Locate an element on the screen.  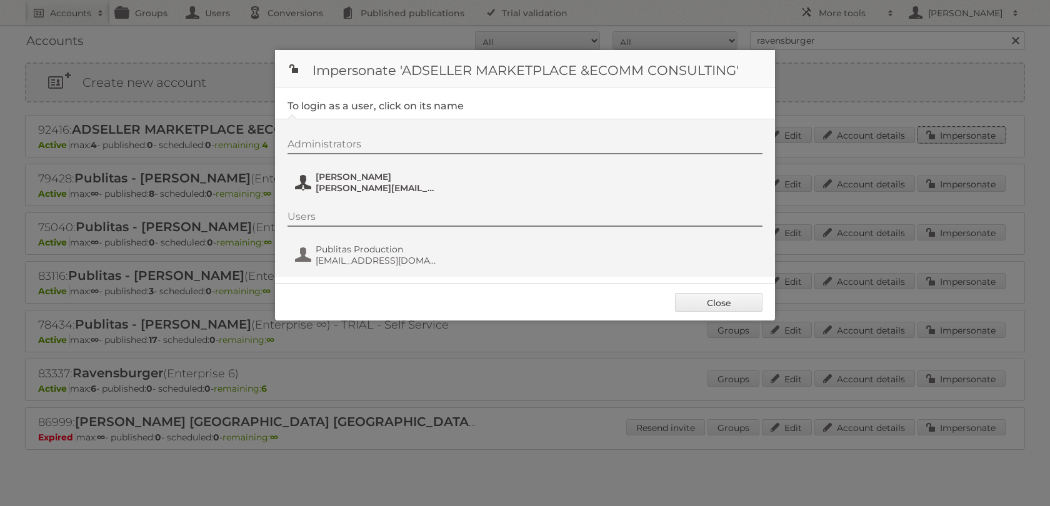
div: Users is located at coordinates (525, 219).